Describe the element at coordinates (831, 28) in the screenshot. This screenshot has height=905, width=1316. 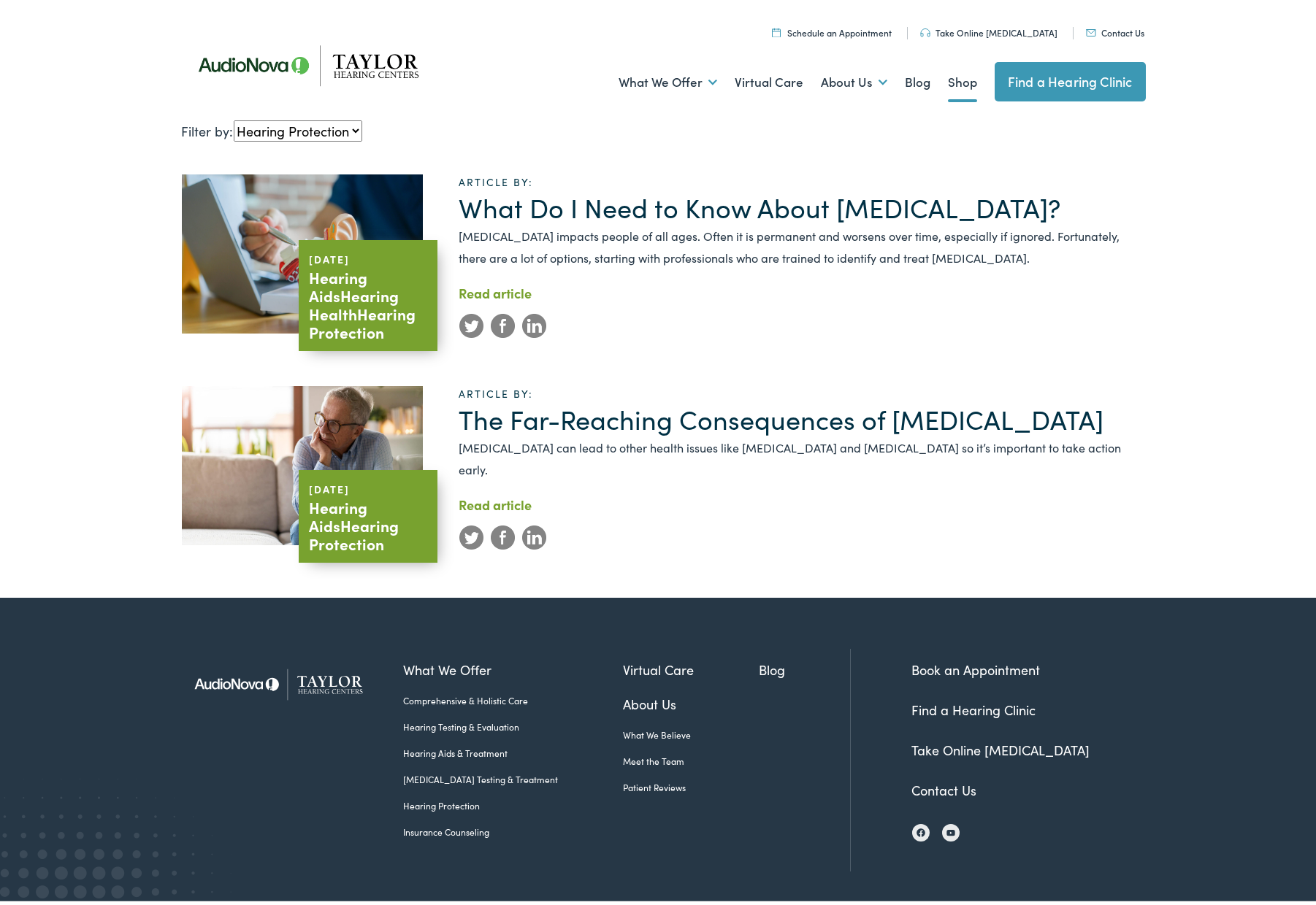
I see `a: Schedule an Appointment` at that location.